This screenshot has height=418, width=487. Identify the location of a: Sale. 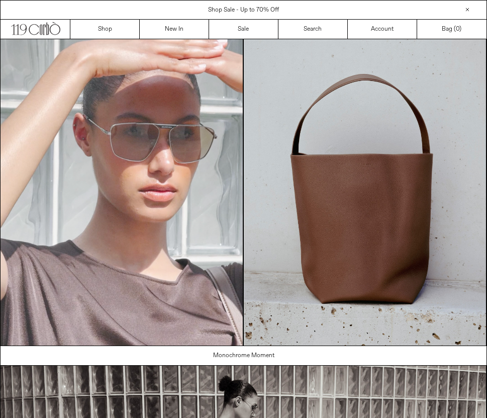
(244, 29).